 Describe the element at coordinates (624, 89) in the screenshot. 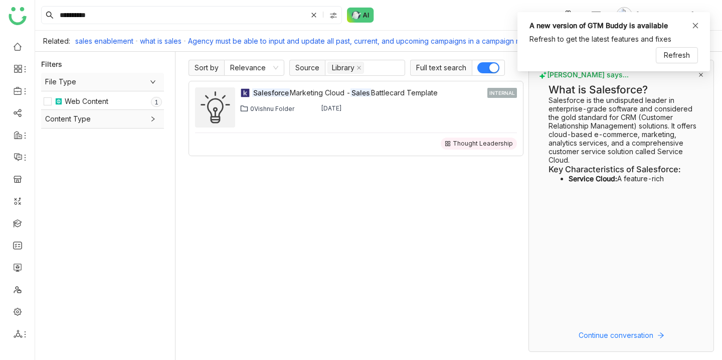

I see `h2: What is Salesforce?` at that location.